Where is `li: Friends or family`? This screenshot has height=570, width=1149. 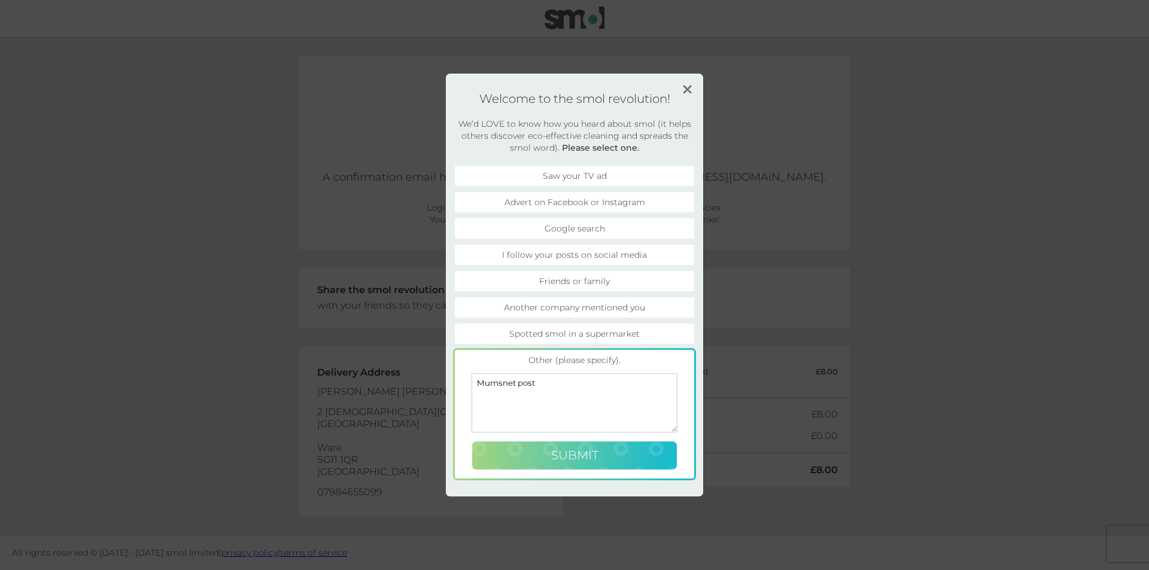
li: Friends or family is located at coordinates (575, 281).